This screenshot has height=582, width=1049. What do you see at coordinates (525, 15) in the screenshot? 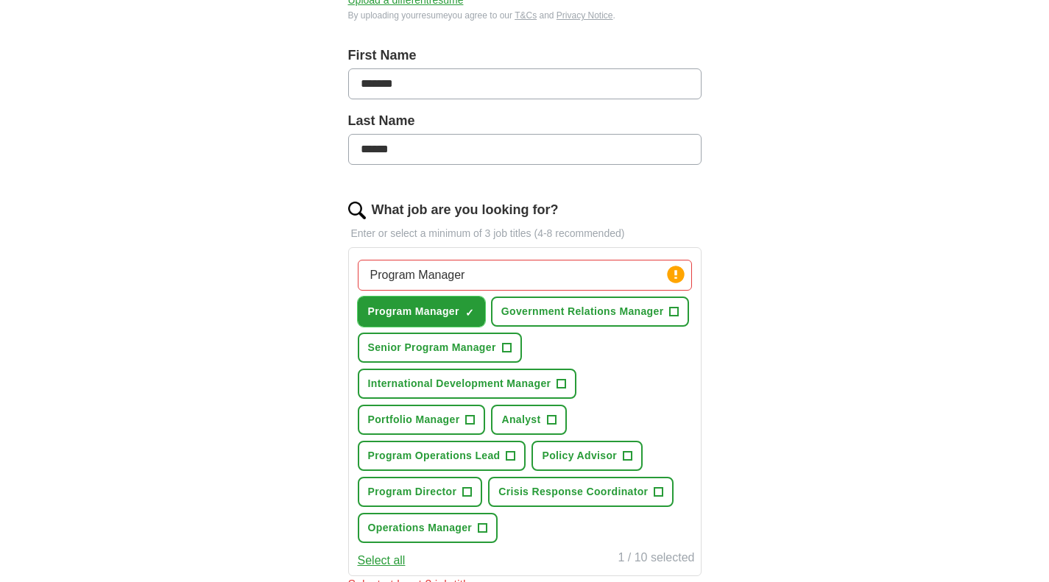
I see `a: T&Cs` at bounding box center [525, 15].